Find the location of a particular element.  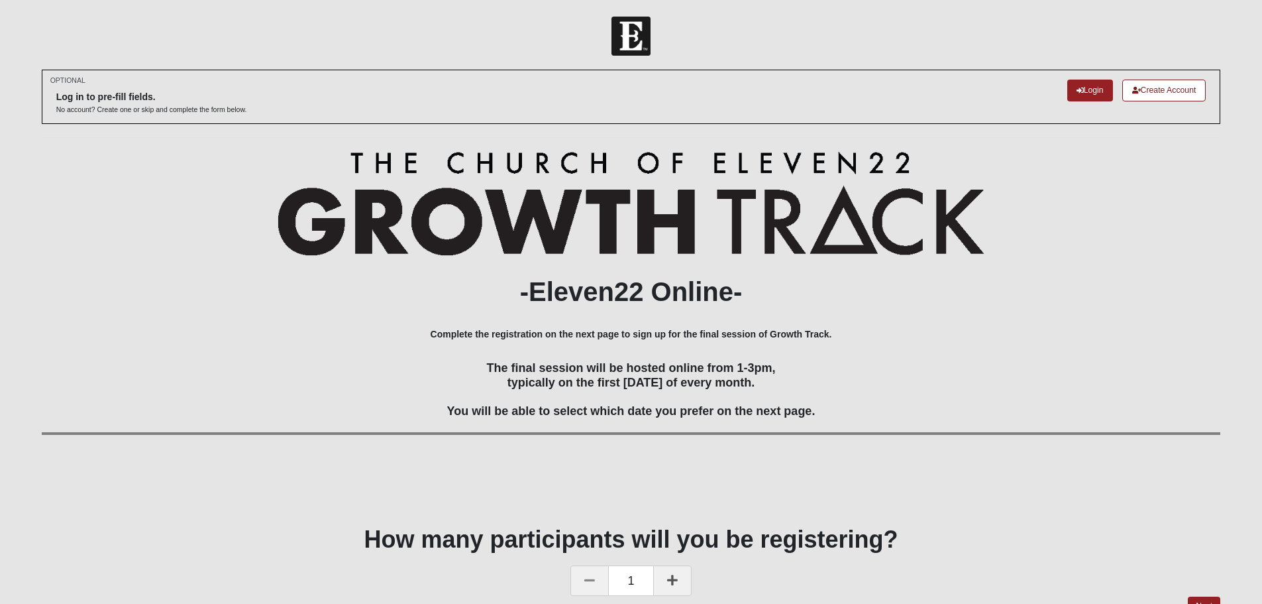

h6: Log in to pre-fill fields. is located at coordinates (152, 97).